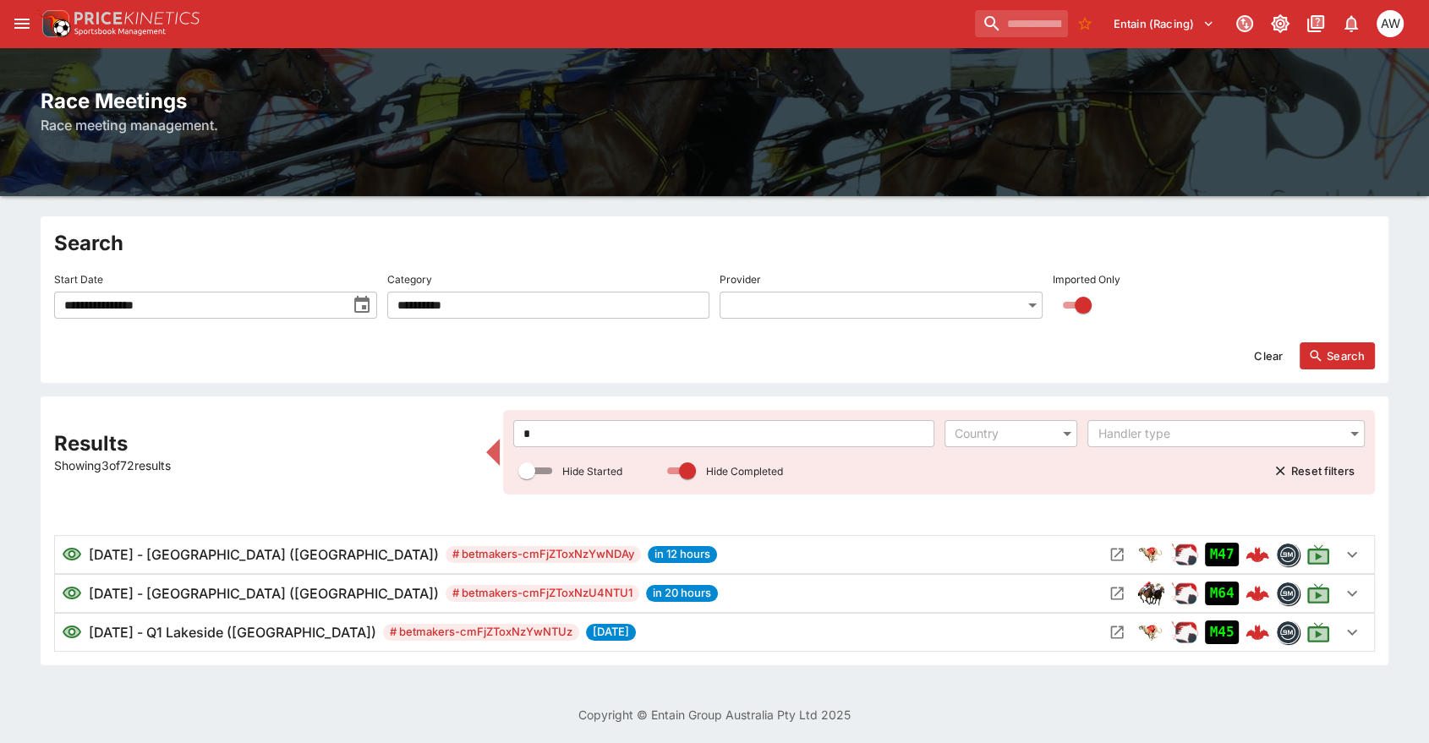 The height and width of the screenshot is (743, 1429). I want to click on h2: Race Meetings, so click(714, 101).